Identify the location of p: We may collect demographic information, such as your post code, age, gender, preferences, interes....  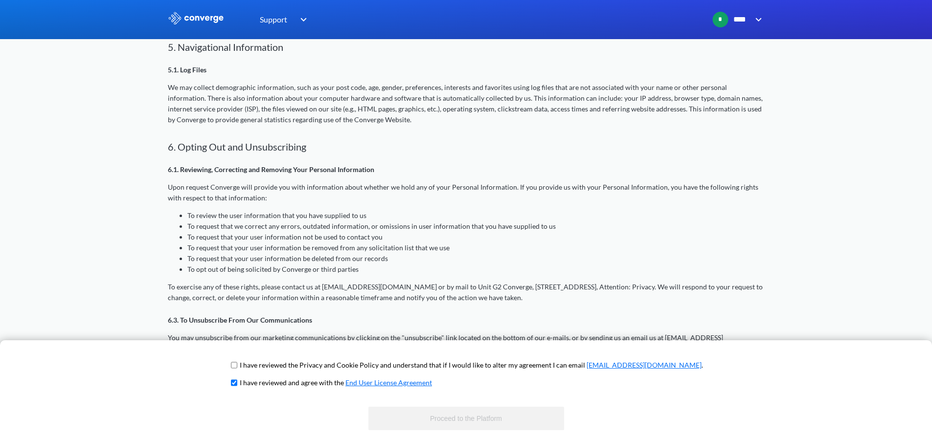
(466, 104).